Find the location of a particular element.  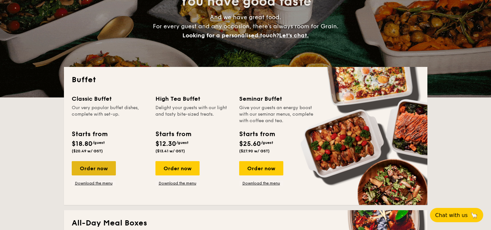

button: Chat with us🦙 is located at coordinates (456, 215).